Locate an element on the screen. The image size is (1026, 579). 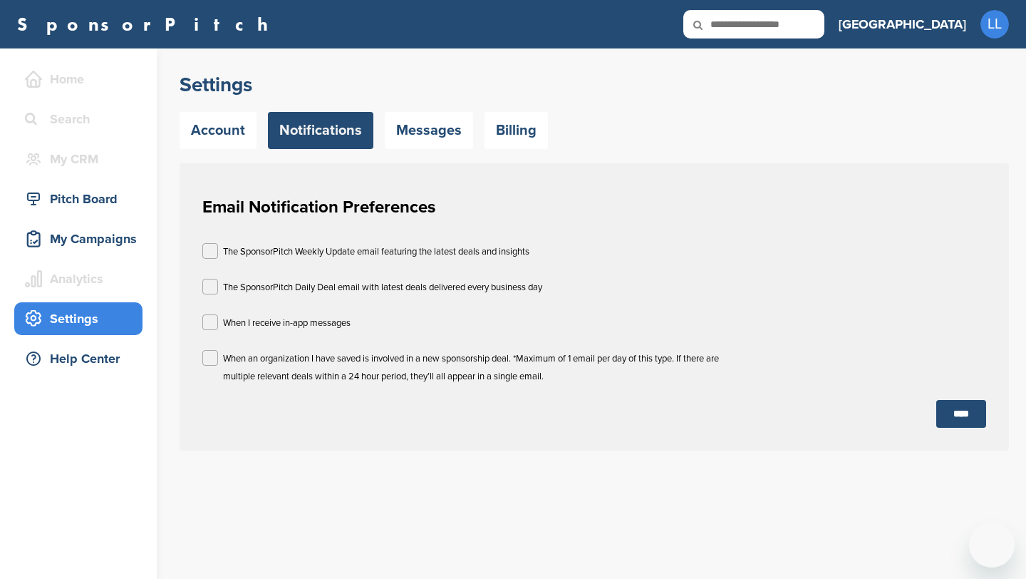
div: Analytics is located at coordinates (82, 279).